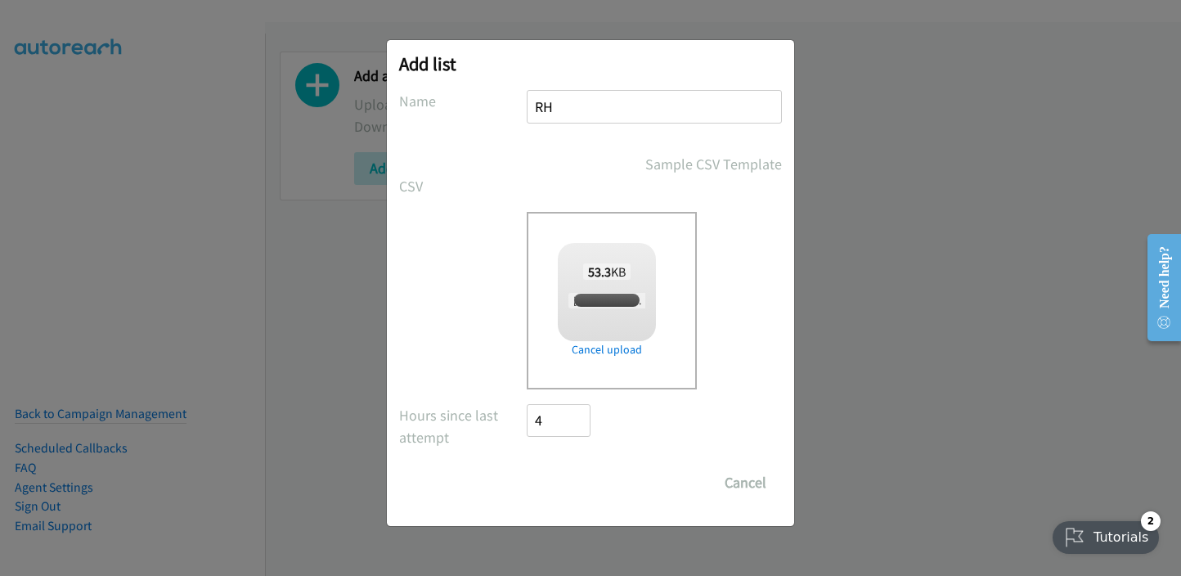  I want to click on a: Cancel upload, so click(607, 349).